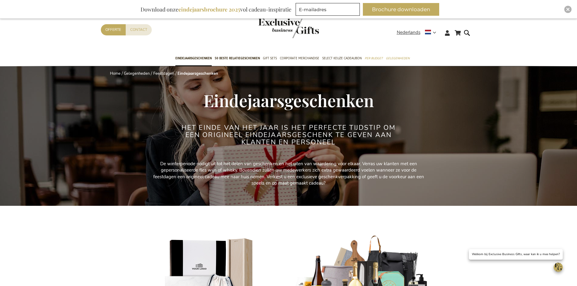 This screenshot has height=286, width=577. Describe the element at coordinates (113, 30) in the screenshot. I see `a: Offerte` at that location.